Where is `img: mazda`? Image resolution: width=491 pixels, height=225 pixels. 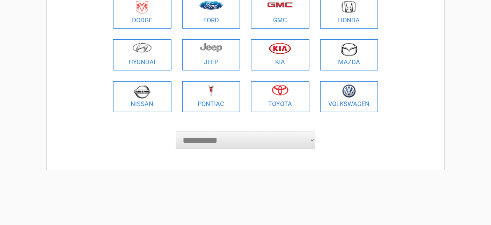 img: mazda is located at coordinates (349, 49).